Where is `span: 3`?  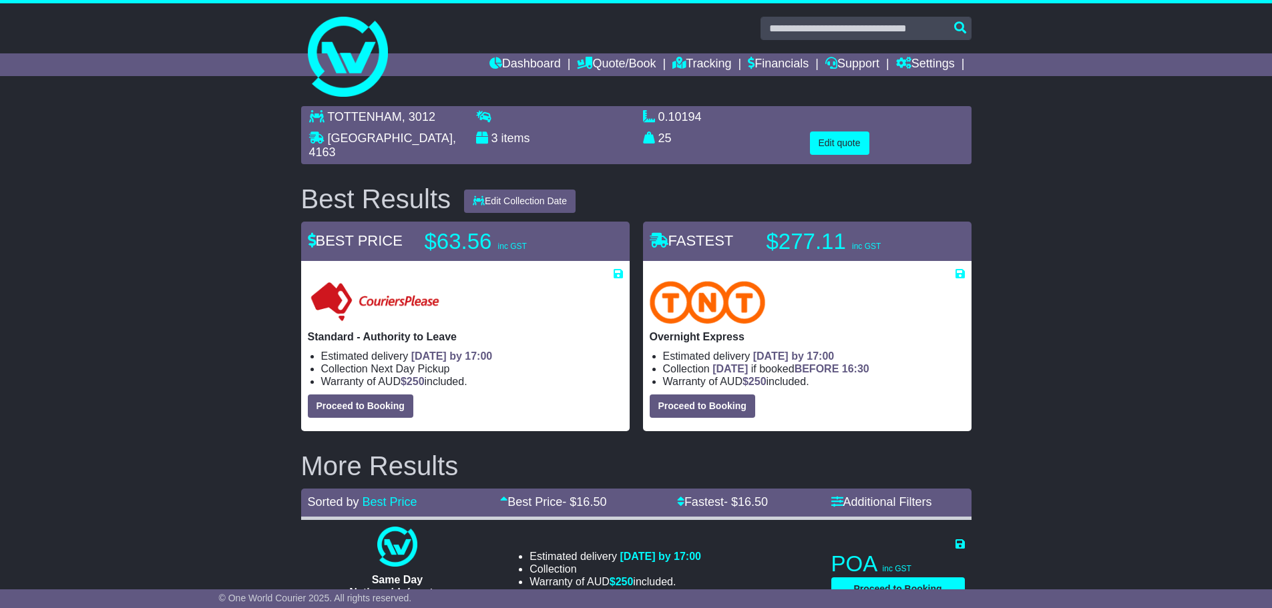 span: 3 is located at coordinates (495, 138).